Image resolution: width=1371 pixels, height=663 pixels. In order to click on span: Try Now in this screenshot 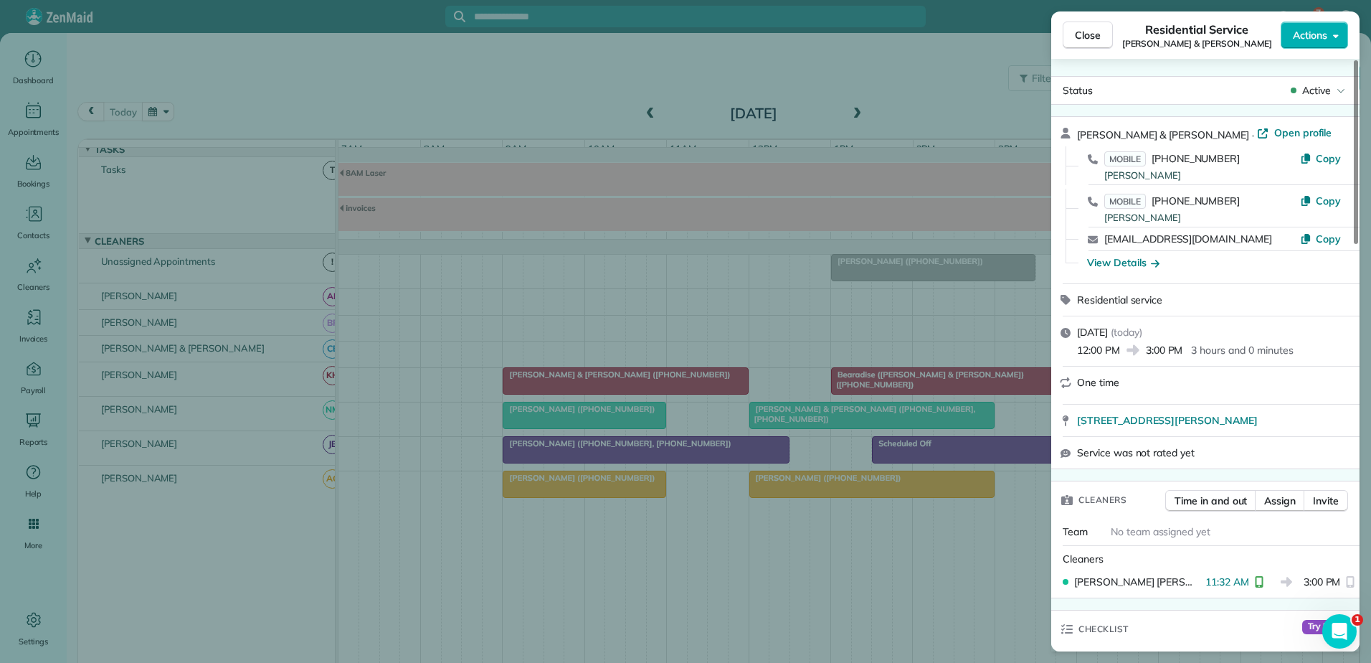, I will do `click(1325, 627)`.